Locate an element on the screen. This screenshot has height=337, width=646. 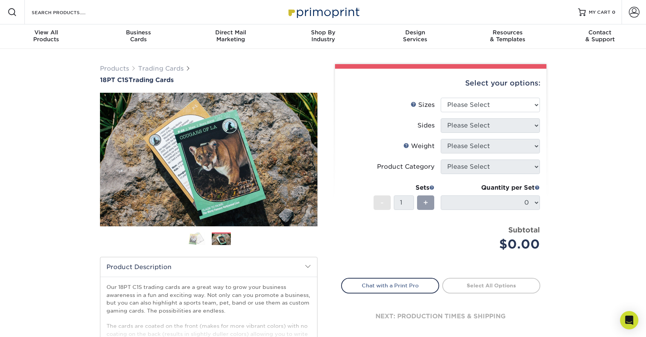
span: Contact is located at coordinates (600, 32).